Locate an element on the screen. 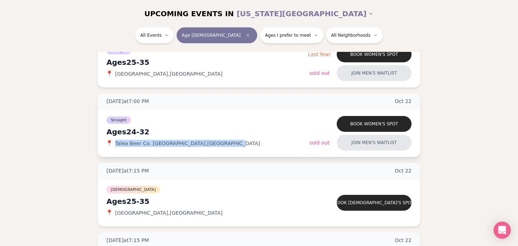 The image size is (518, 246). div: Ages 24-32 is located at coordinates (208, 132).